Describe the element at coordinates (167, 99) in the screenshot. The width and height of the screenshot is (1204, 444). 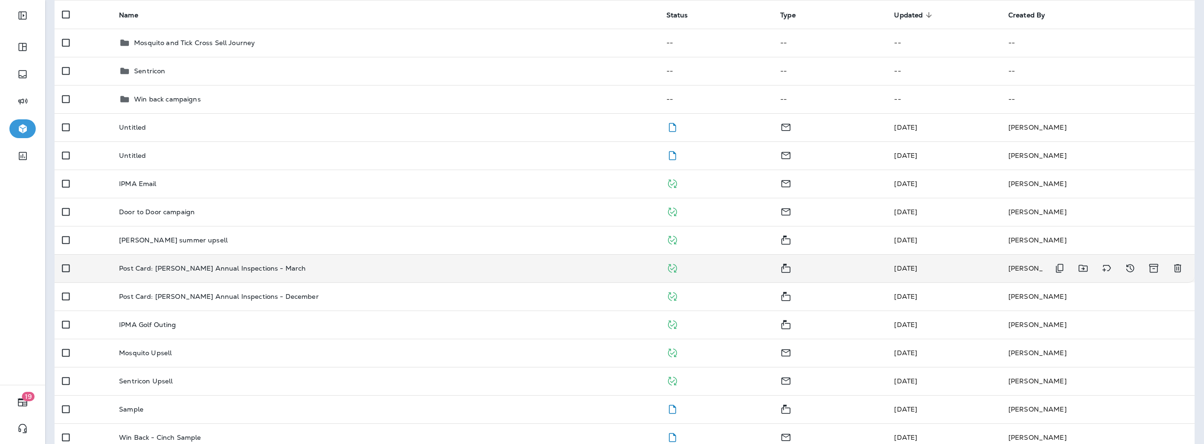
I see `p: Win back campaigns` at that location.